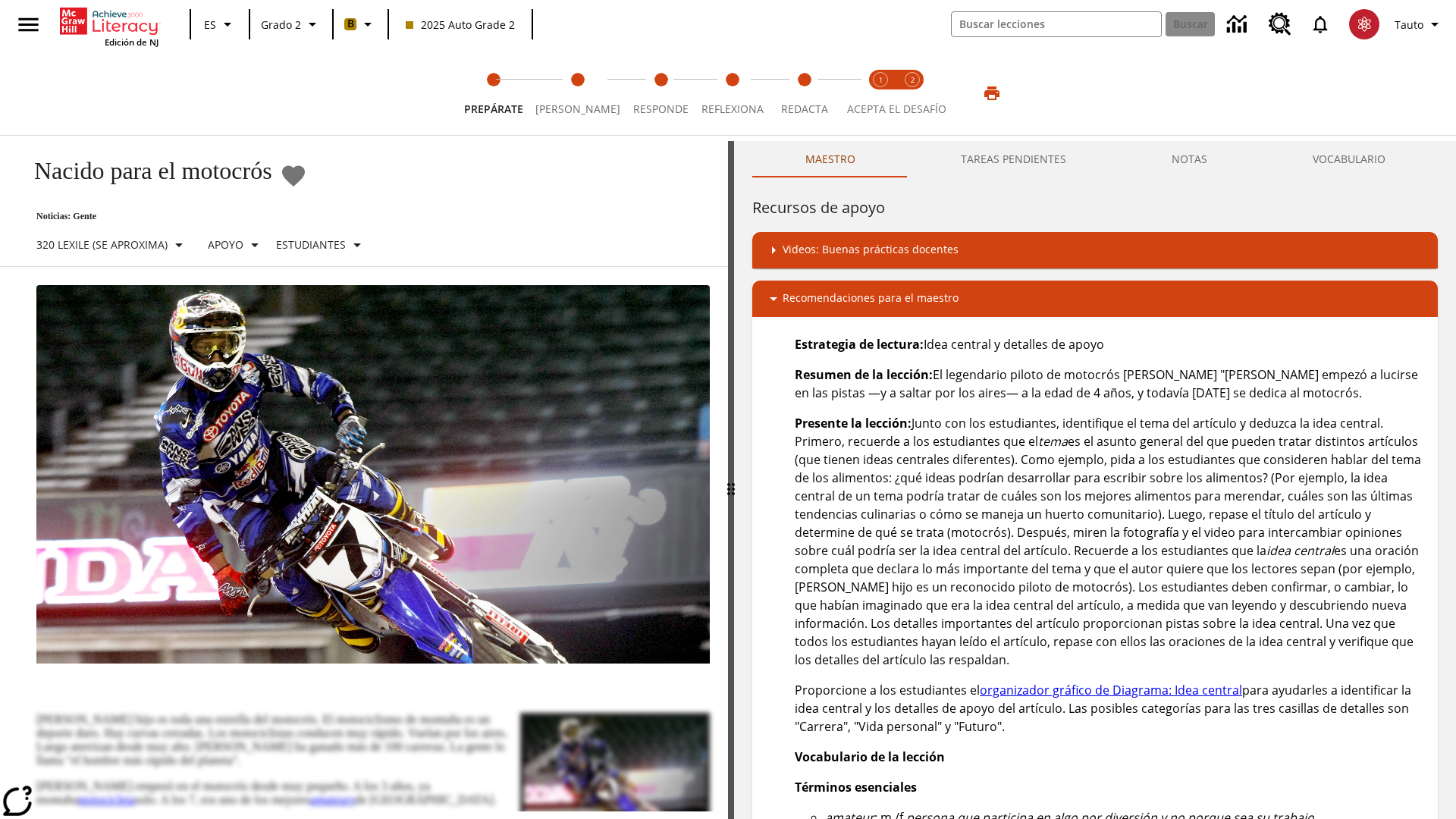  What do you see at coordinates (830, 159) in the screenshot?
I see `button: Maestro` at bounding box center [830, 159].